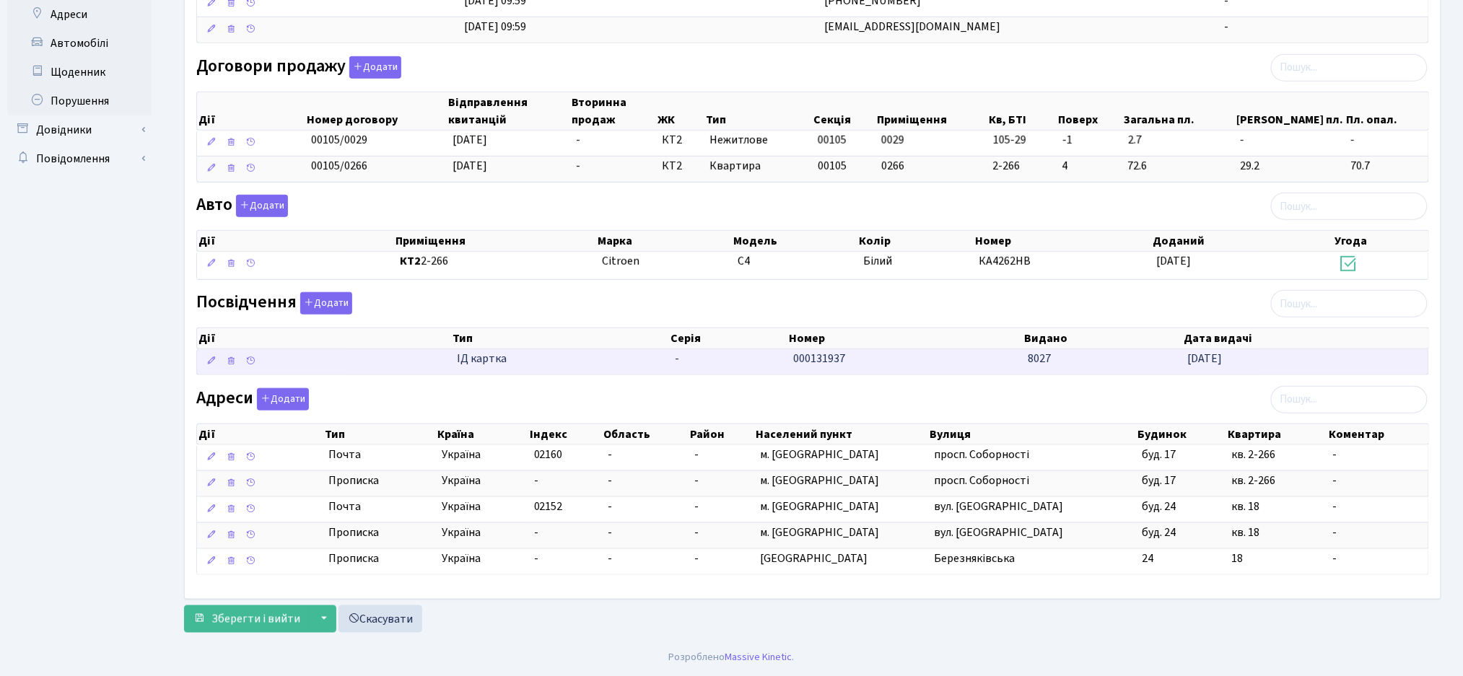 This screenshot has width=1463, height=676. Describe the element at coordinates (1305, 338) in the screenshot. I see `th: Дата видачі` at that location.